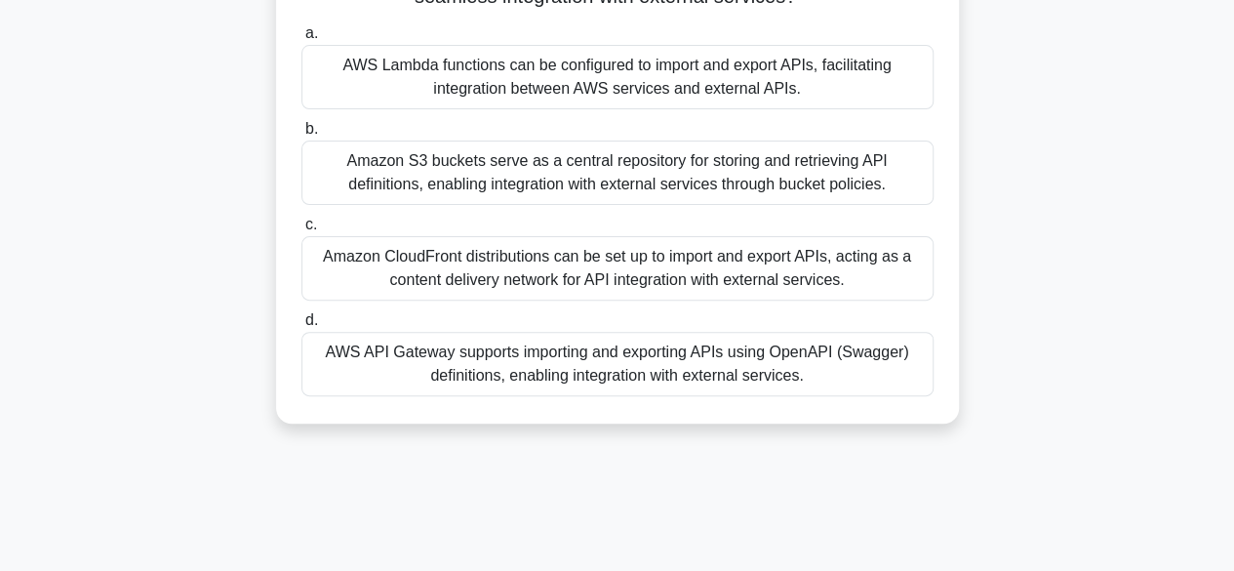 The width and height of the screenshot is (1234, 571). Describe the element at coordinates (618, 77) in the screenshot. I see `div: AWS Lambda functions can be configured to import and export APIs, facilitating integration betwee...` at that location.